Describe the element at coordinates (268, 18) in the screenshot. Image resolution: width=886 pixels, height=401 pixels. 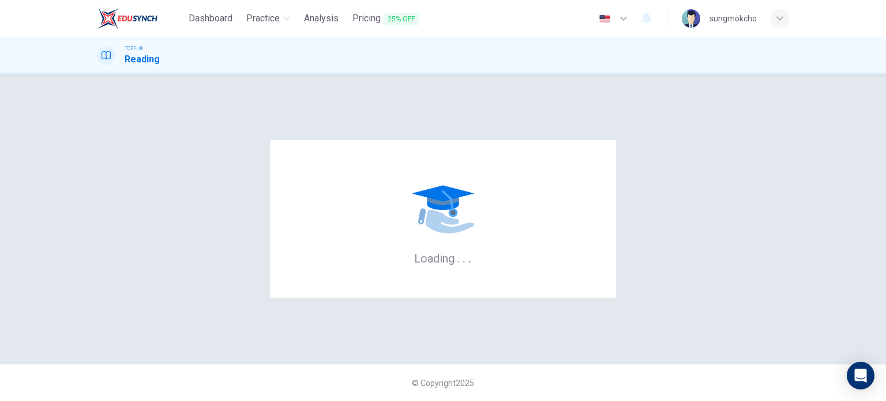
I see `button: Practice` at that location.